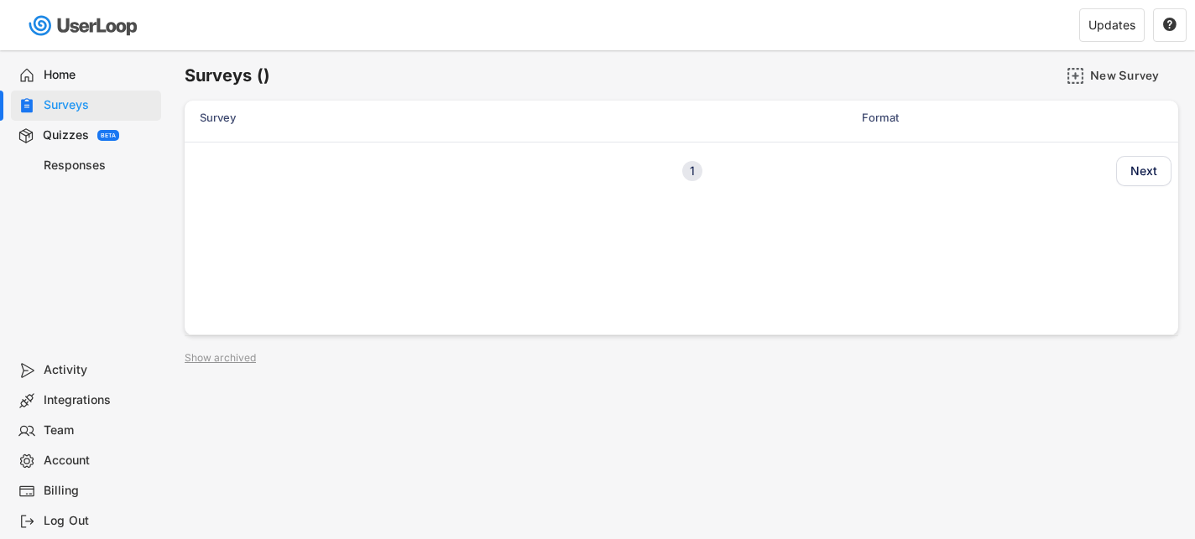 The image size is (1195, 539). I want to click on div: Log Out, so click(99, 521).